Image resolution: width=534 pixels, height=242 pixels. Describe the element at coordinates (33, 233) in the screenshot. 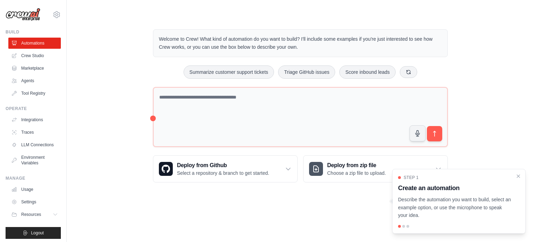

I see `button: Logout` at that location.